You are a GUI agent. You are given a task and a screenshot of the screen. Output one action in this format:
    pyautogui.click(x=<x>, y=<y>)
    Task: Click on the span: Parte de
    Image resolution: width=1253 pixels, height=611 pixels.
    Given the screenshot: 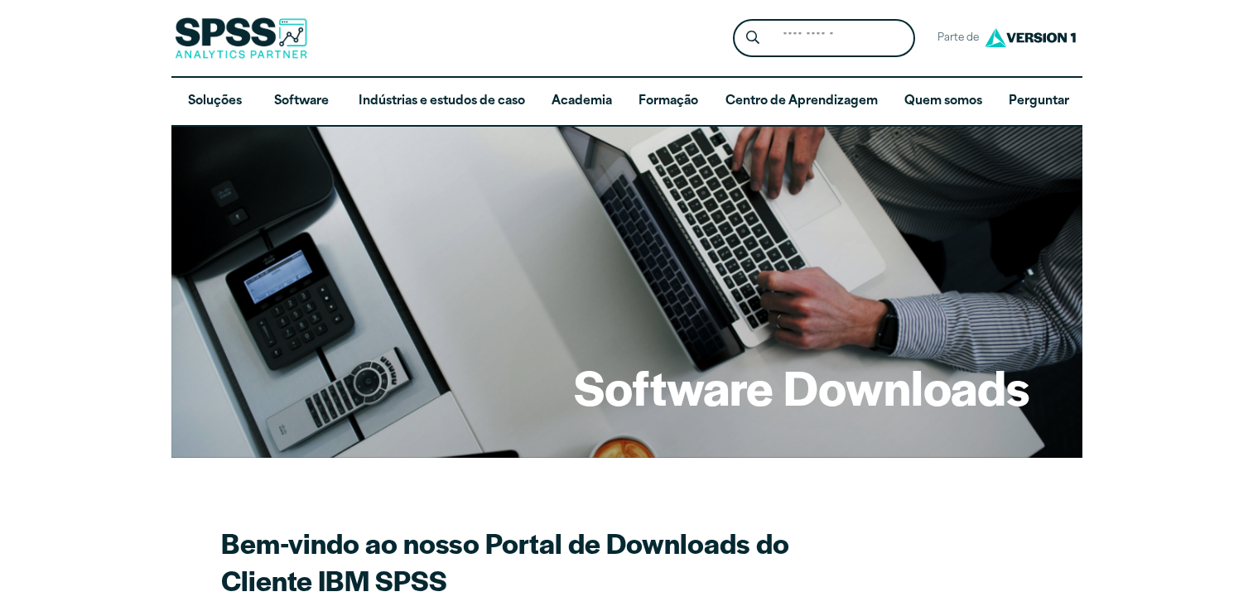 What is the action you would take?
    pyautogui.click(x=954, y=38)
    